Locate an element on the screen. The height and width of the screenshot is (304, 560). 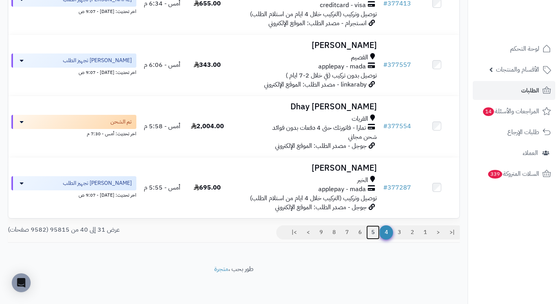
span: 2,004.00 is located at coordinates (207, 126).